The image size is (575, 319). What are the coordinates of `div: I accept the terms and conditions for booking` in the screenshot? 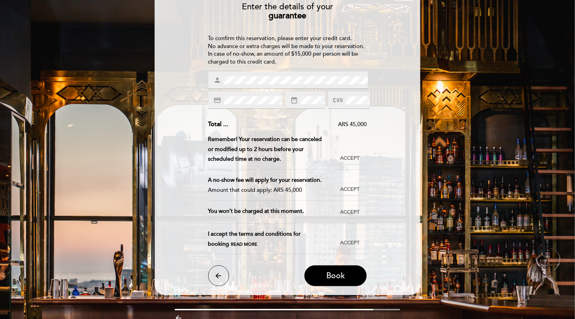 It's located at (270, 239).